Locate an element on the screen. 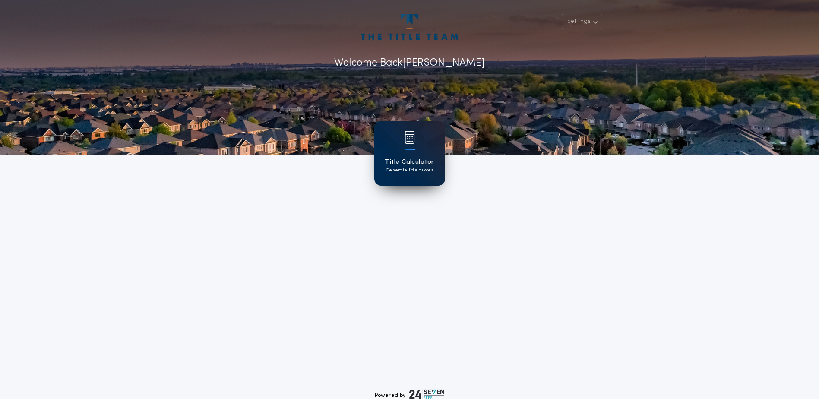  a: card iconTitle CalculatorGenerate title quotes is located at coordinates (410, 153).